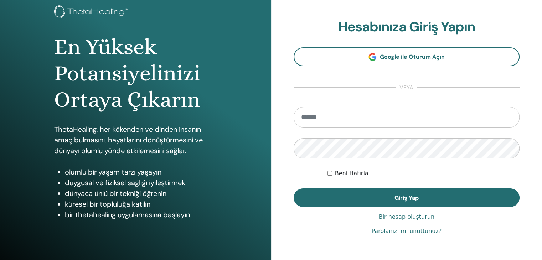 This screenshot has width=542, height=260. I want to click on font: olumlu bir yaşam tarzı yaşayın, so click(113, 172).